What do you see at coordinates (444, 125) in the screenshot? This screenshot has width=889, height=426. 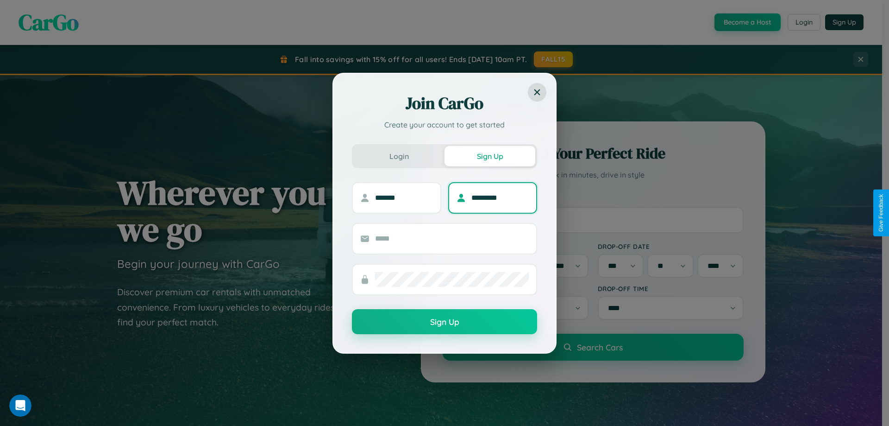 I see `p: Create your account to get started` at bounding box center [444, 125].